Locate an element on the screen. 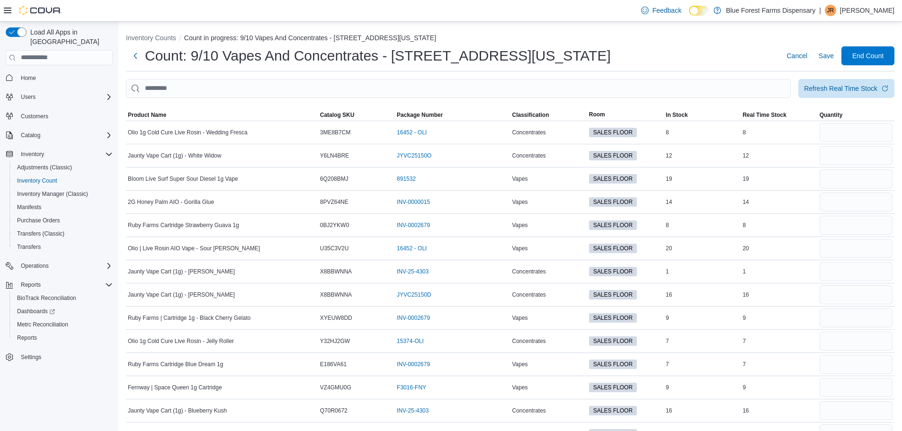 The image size is (902, 431). span: Transfers is located at coordinates (63, 247).